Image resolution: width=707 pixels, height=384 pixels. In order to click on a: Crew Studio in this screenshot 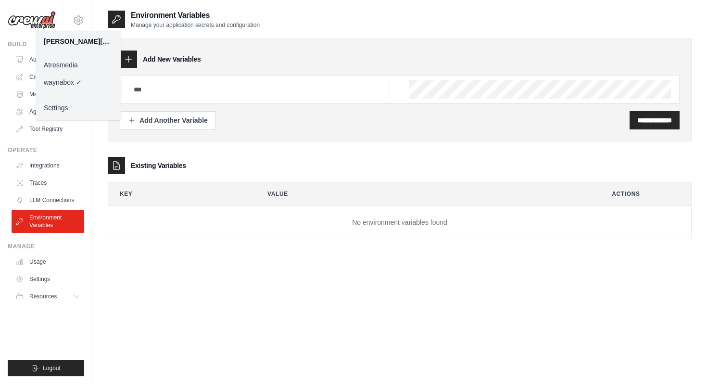, I will do `click(48, 77)`.